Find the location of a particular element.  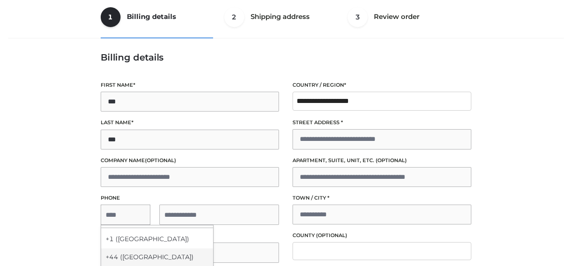

label: Town / City is located at coordinates (382, 198).